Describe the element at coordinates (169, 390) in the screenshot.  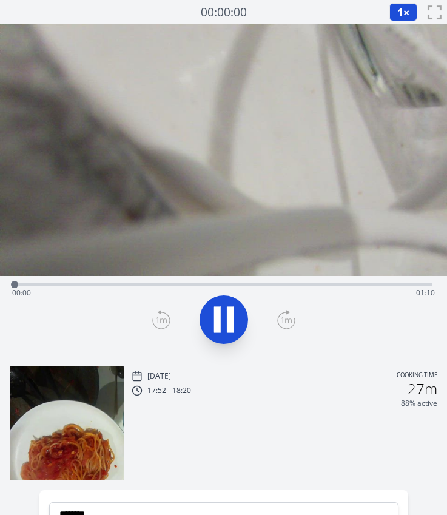
I see `p: 17:52 - 18:20` at that location.